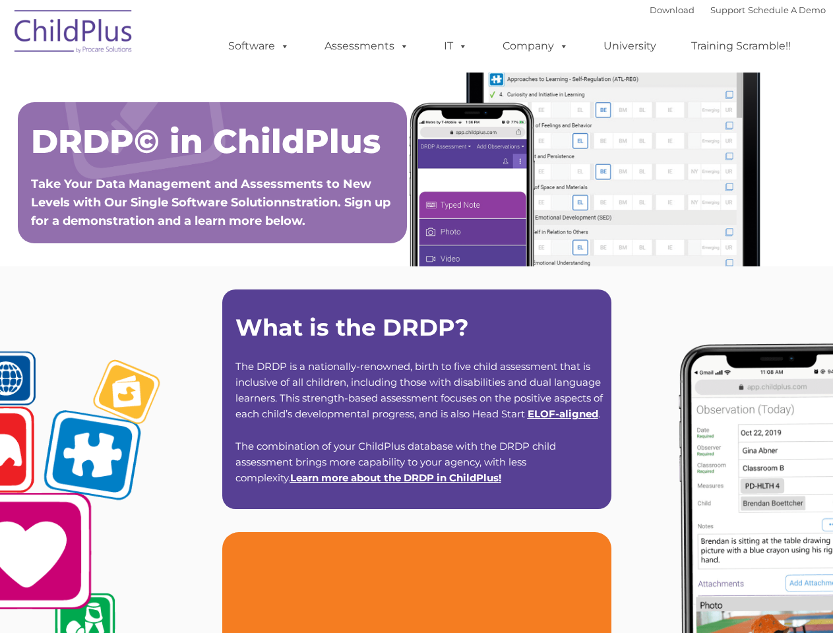 The height and width of the screenshot is (633, 833). What do you see at coordinates (786, 10) in the screenshot?
I see `a: Schedule A Demo` at bounding box center [786, 10].